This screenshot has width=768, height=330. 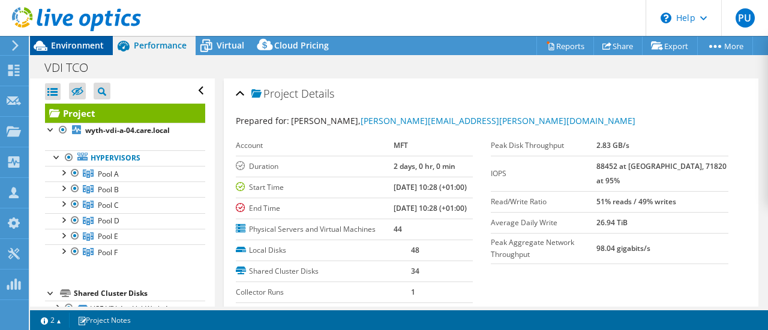 What do you see at coordinates (415, 271) in the screenshot?
I see `b: 34` at bounding box center [415, 271].